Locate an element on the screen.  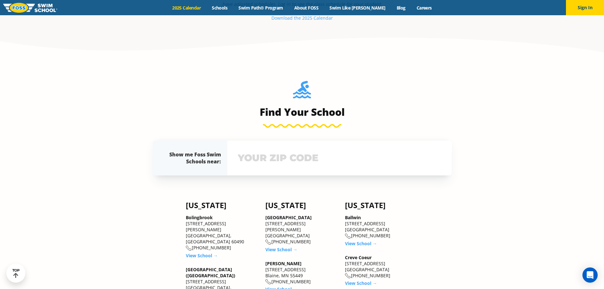
img: Foss-Location-Swimming-Pool-Person.svg is located at coordinates (302, 92).